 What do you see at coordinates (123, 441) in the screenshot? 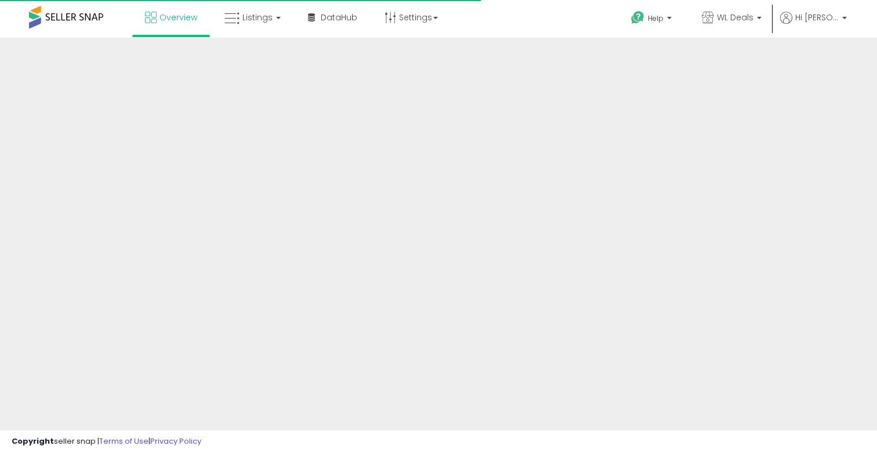
I see `a: Terms of Use` at bounding box center [123, 441].